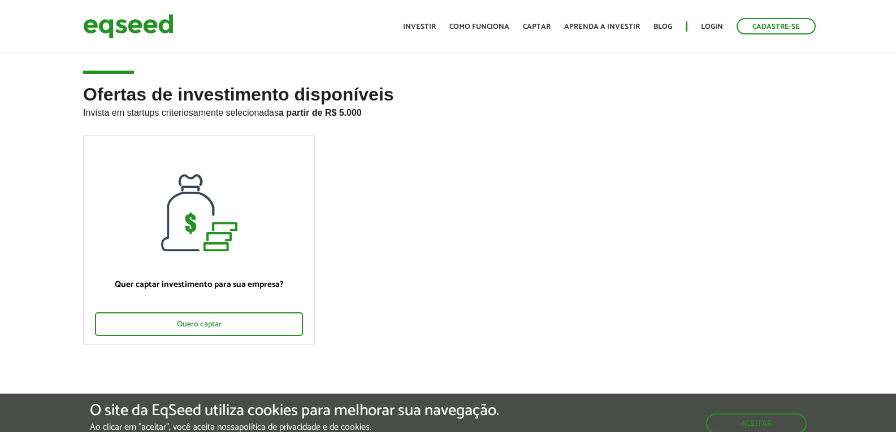 Image resolution: width=896 pixels, height=432 pixels. Describe the element at coordinates (448, 111) in the screenshot. I see `p: Invista em startups criteriosamente selecionadas` at that location.